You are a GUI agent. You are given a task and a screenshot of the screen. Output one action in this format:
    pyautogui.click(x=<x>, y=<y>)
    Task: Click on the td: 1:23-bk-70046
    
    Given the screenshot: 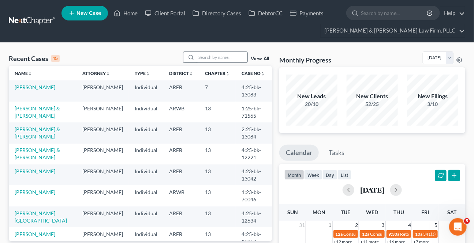 What is the action you would take?
    pyautogui.click(x=254, y=196)
    